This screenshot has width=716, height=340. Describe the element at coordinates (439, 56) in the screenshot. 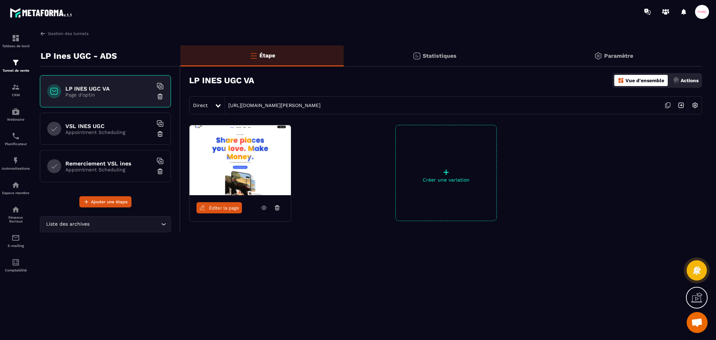

I see `p: Statistiques` at that location.